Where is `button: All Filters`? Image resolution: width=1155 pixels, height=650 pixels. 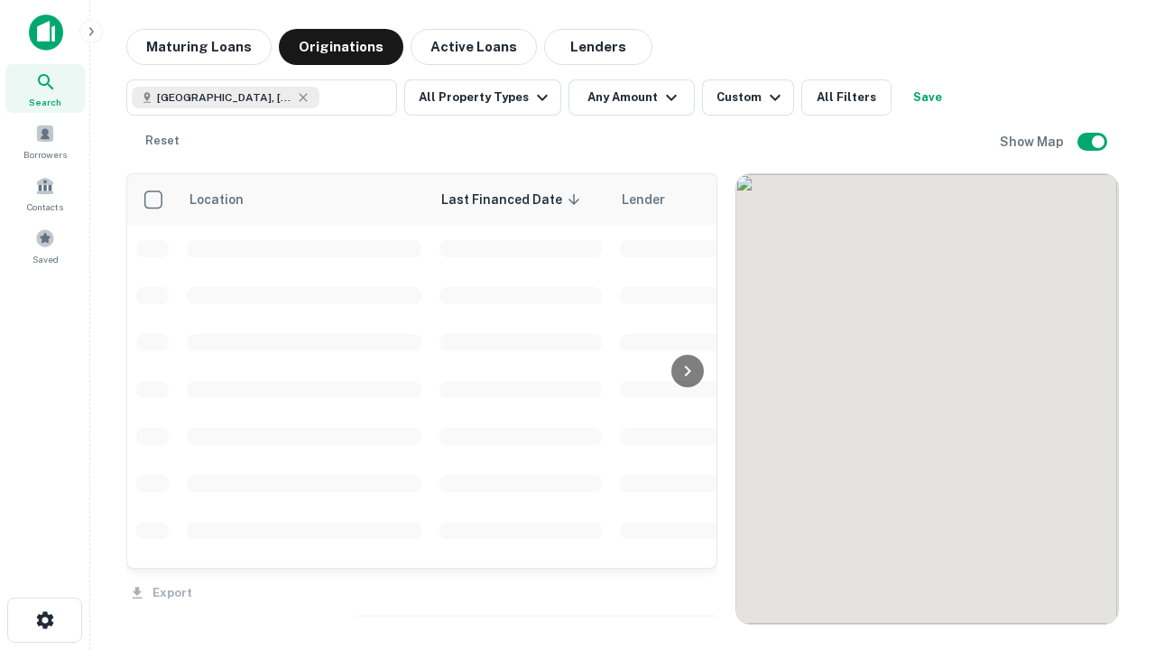
button: All Filters is located at coordinates (847, 97).